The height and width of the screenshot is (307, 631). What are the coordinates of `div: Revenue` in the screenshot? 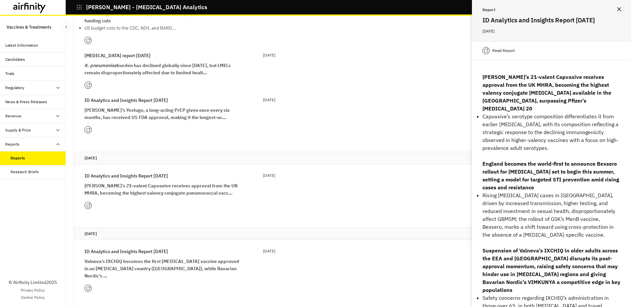 It's located at (13, 116).